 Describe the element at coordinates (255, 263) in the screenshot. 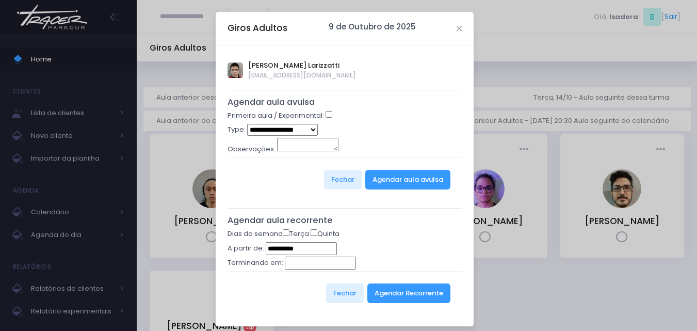

I see `label: Terminando em:` at that location.